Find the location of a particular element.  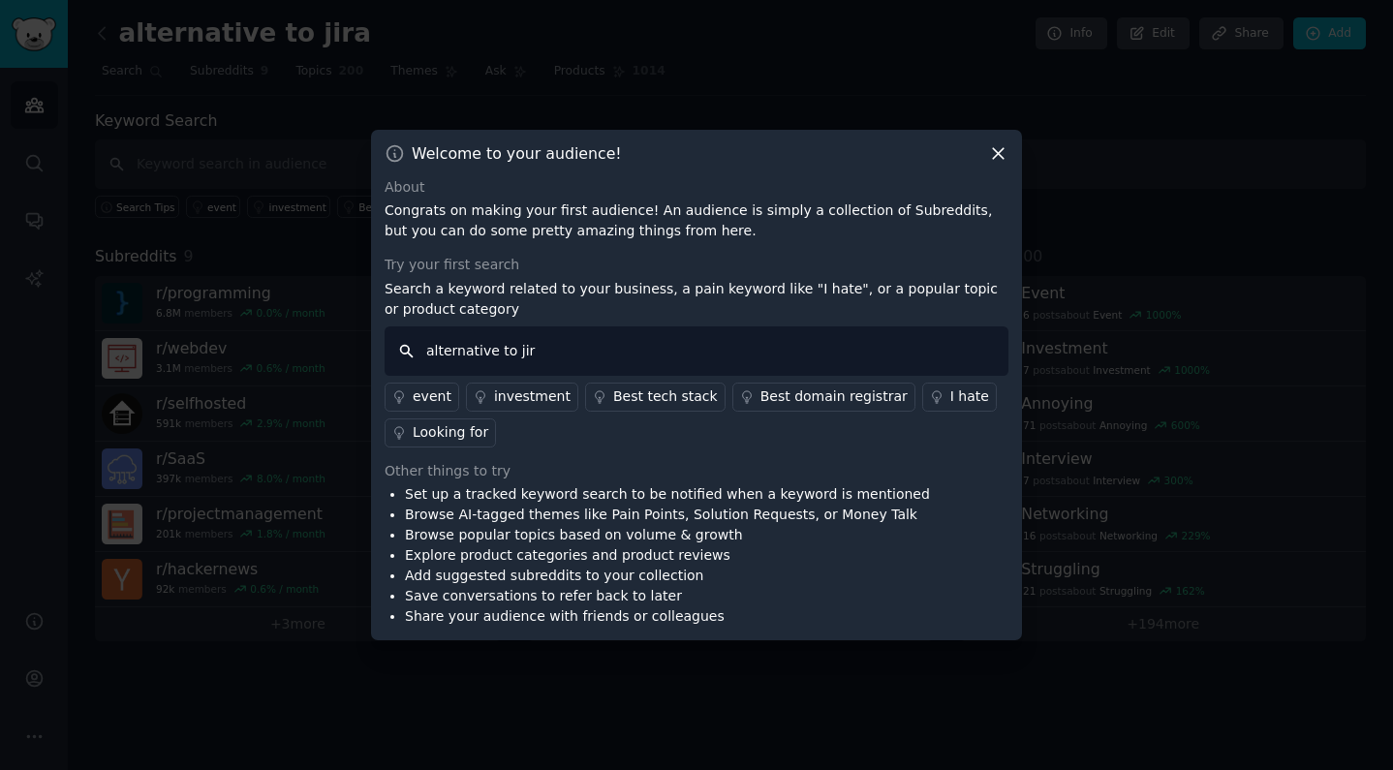

input: Keyword search in audience is located at coordinates (697, 351).